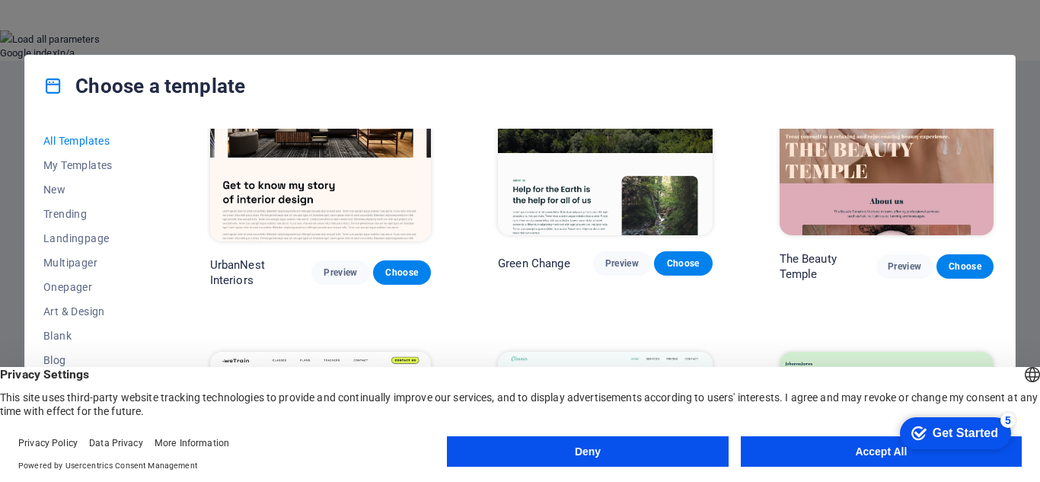 Image resolution: width=1040 pixels, height=482 pixels. What do you see at coordinates (828, 266) in the screenshot?
I see `p: The Beauty Temple` at bounding box center [828, 266].